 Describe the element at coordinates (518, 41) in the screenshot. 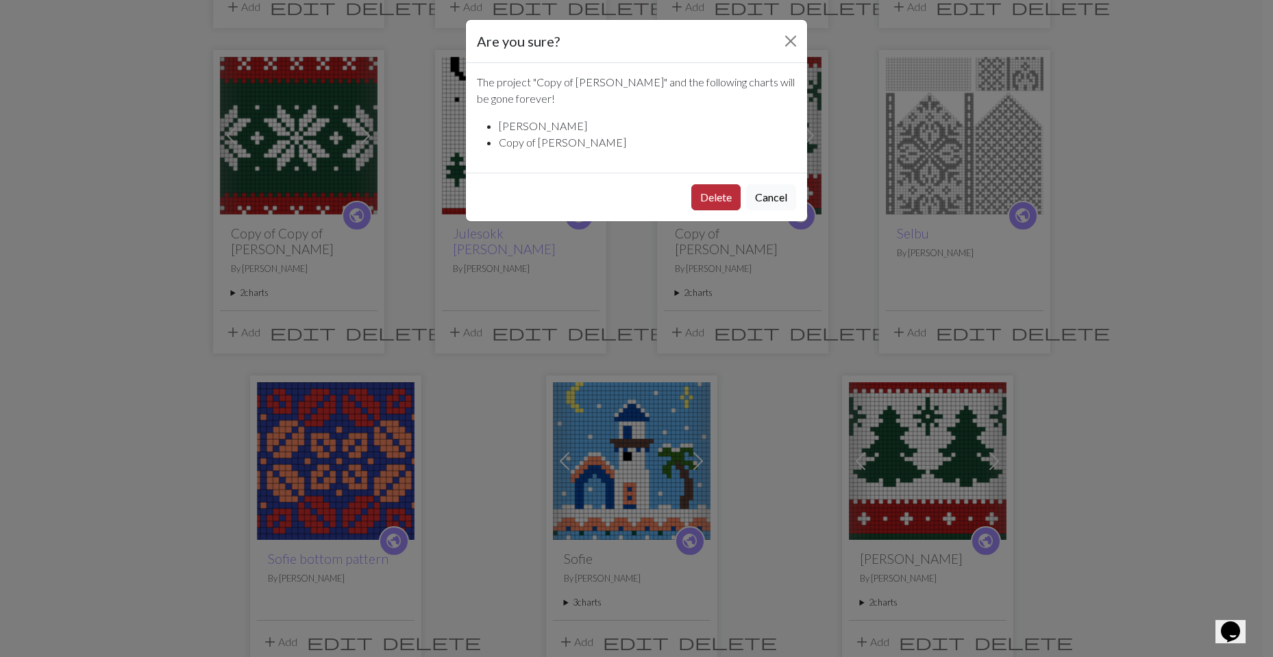

I see `h5: Are you sure?` at that location.